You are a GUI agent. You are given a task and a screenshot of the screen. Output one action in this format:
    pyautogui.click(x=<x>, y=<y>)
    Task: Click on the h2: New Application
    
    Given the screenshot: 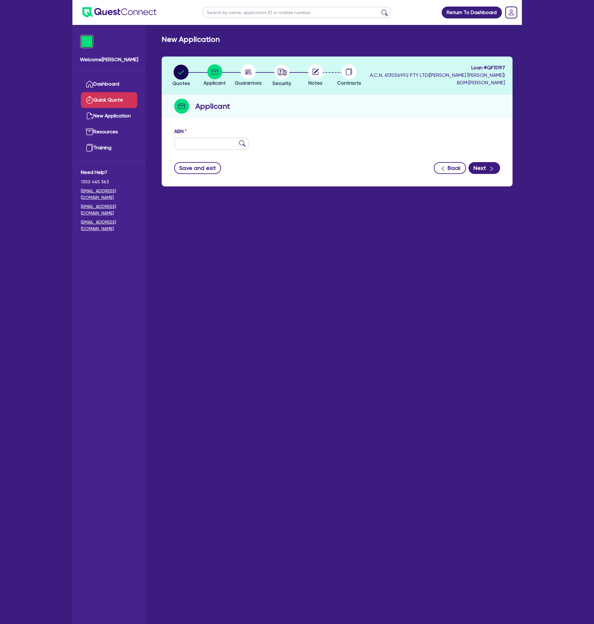 What is the action you would take?
    pyautogui.click(x=191, y=39)
    